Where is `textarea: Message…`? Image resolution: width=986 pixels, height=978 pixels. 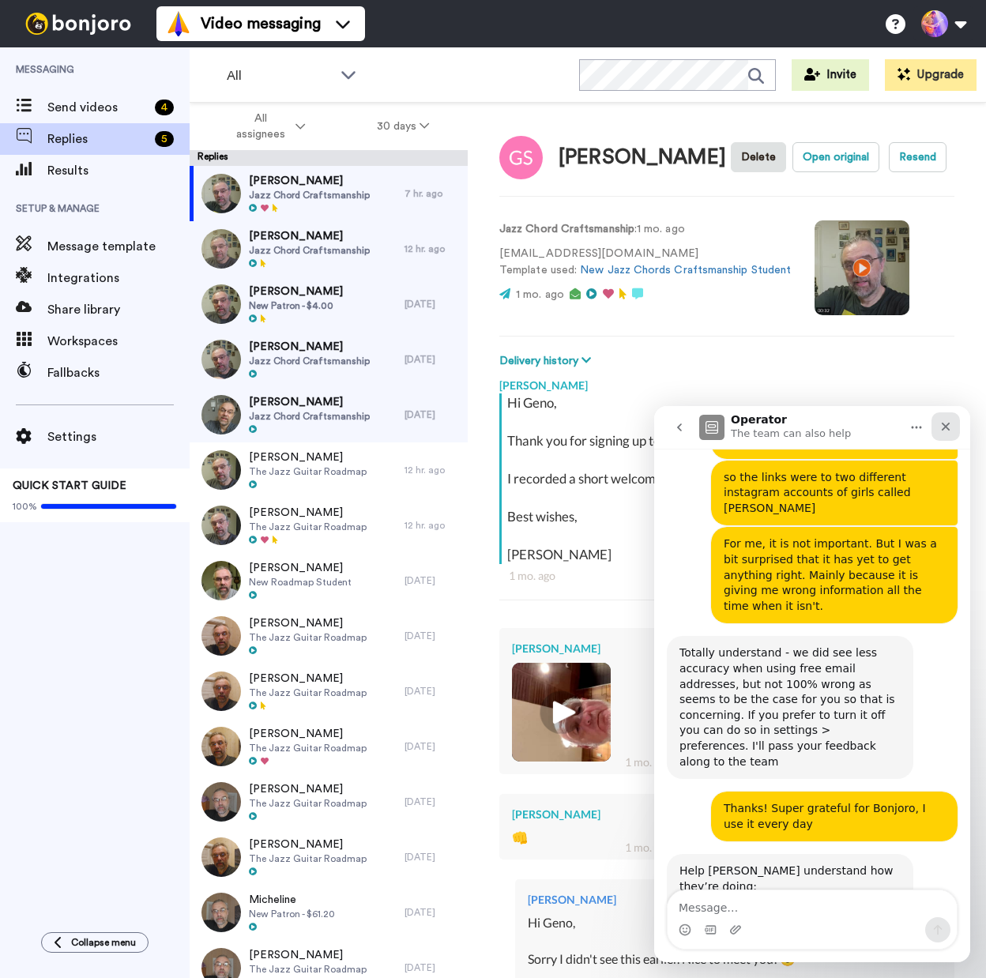 textarea: Message… is located at coordinates (158, 498).